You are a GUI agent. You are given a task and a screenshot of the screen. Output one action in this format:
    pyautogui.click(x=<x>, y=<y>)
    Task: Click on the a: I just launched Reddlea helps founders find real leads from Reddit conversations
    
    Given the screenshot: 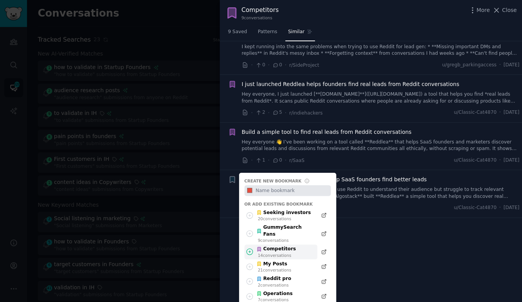 What is the action you would take?
    pyautogui.click(x=351, y=84)
    